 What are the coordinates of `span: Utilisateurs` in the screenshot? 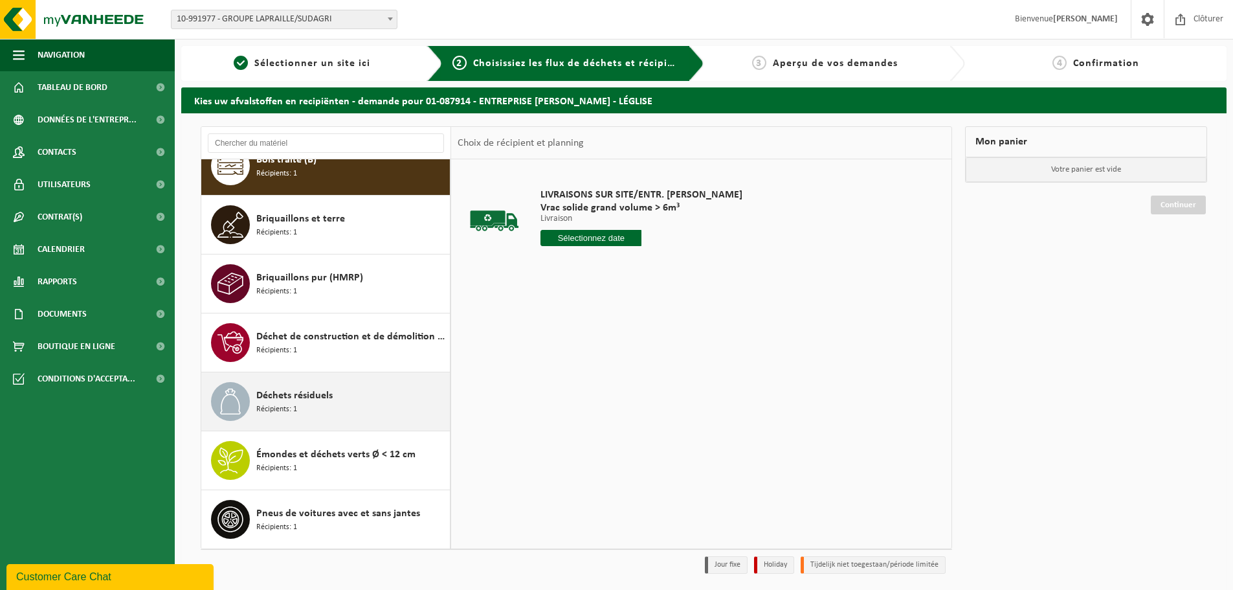 It's located at (64, 184).